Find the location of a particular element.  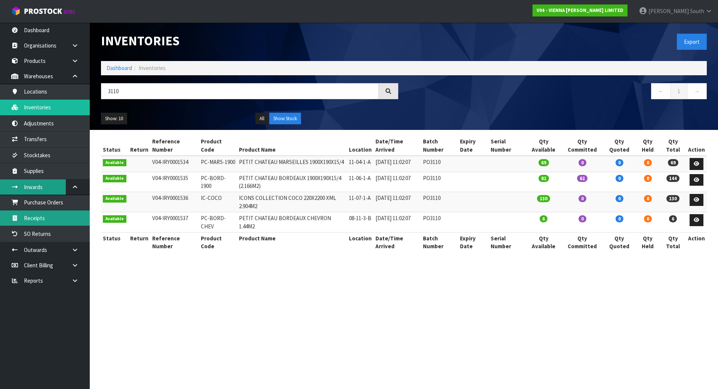

td: 11-04-1-A is located at coordinates (360, 163).